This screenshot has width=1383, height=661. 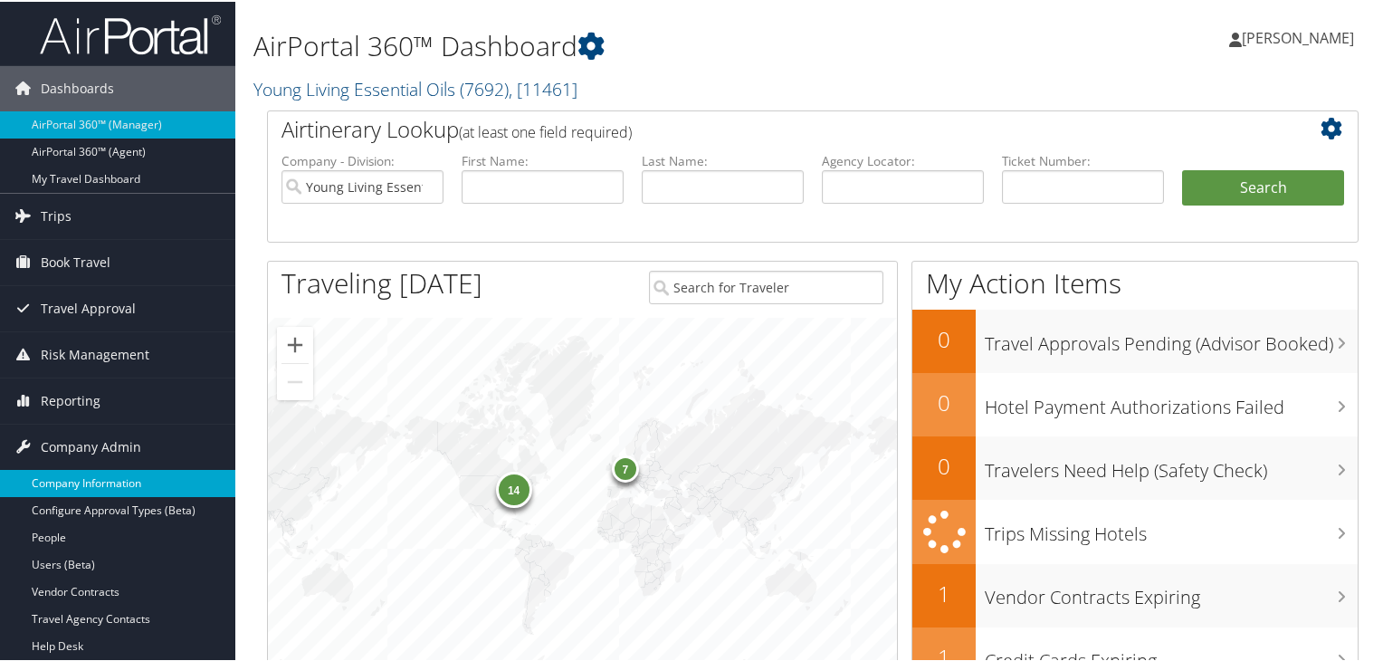 I want to click on a: Trips Missing Hotels, so click(x=1135, y=529).